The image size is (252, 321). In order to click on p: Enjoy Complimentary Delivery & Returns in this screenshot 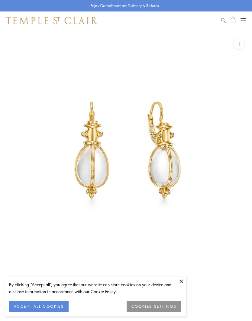, I will do `click(125, 6)`.